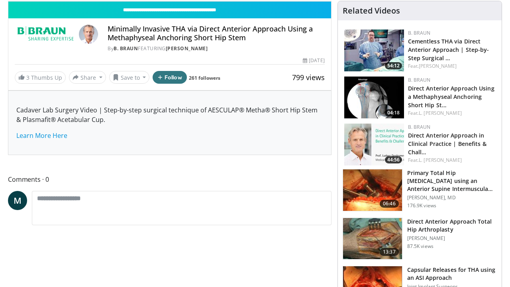 The image size is (510, 287). I want to click on p: 87.5K views, so click(420, 246).